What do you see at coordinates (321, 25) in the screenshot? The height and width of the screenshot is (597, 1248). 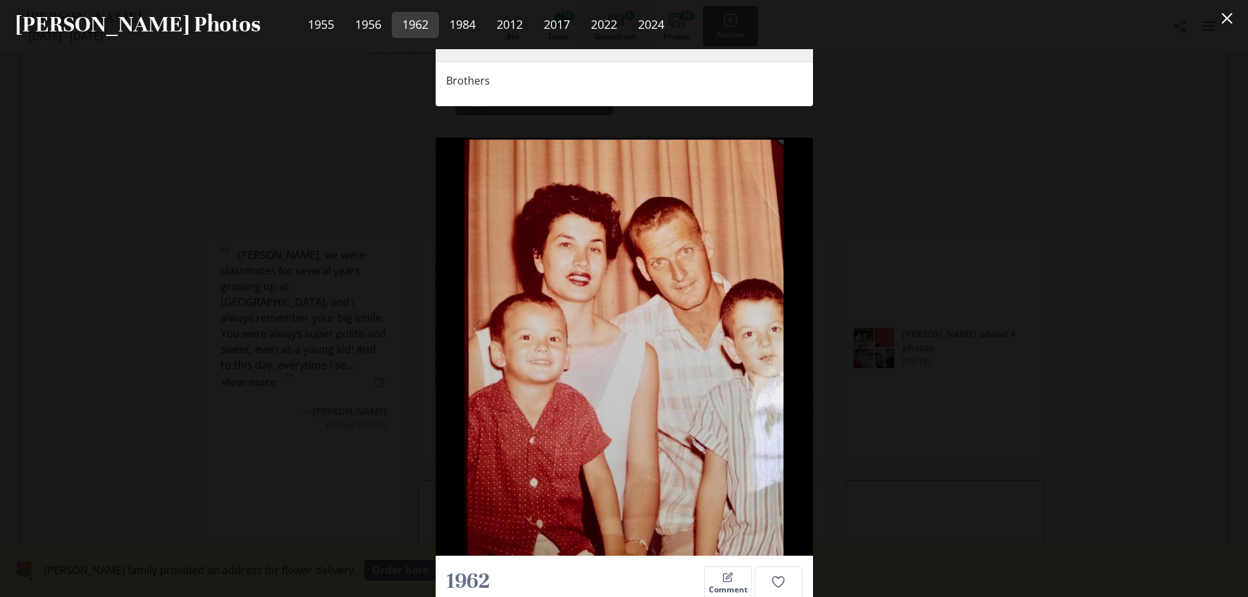 I see `a: 1955` at bounding box center [321, 25].